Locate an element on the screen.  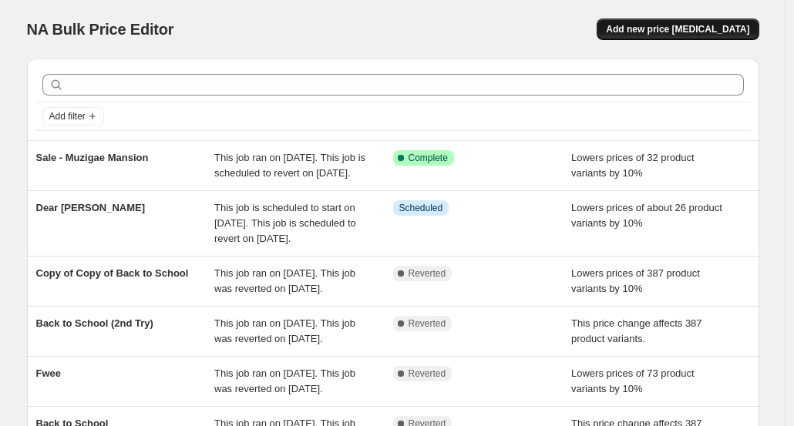
span: Back to School (2nd Try) is located at coordinates (95, 323).